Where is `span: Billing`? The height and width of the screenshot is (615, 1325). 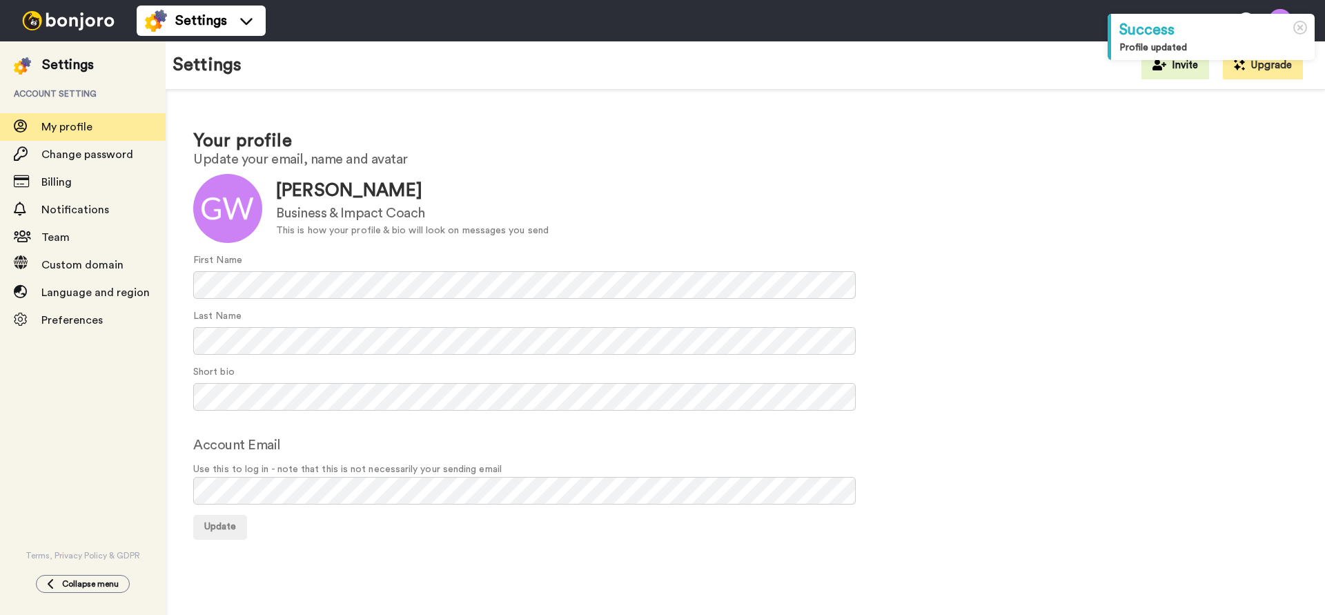
span: Billing is located at coordinates (57, 182).